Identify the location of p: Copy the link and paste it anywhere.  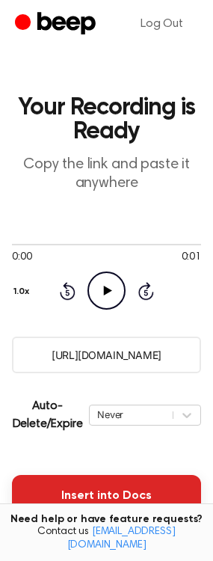
(106, 174).